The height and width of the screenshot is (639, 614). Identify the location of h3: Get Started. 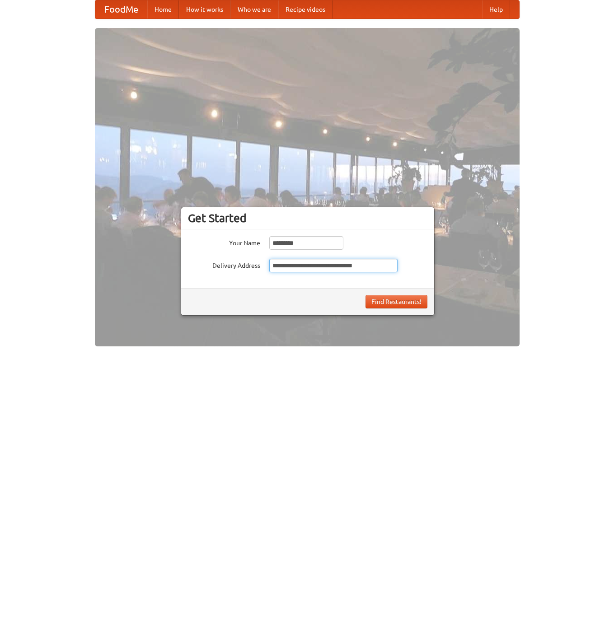
(307, 218).